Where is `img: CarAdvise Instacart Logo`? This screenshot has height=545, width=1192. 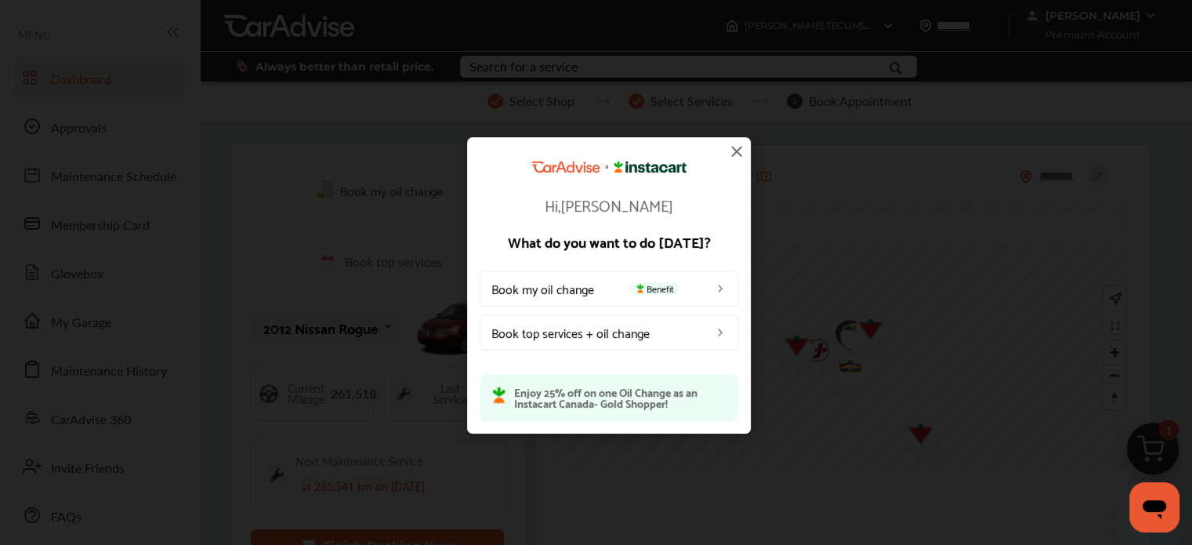
img: CarAdvise Instacart Logo is located at coordinates (609, 167).